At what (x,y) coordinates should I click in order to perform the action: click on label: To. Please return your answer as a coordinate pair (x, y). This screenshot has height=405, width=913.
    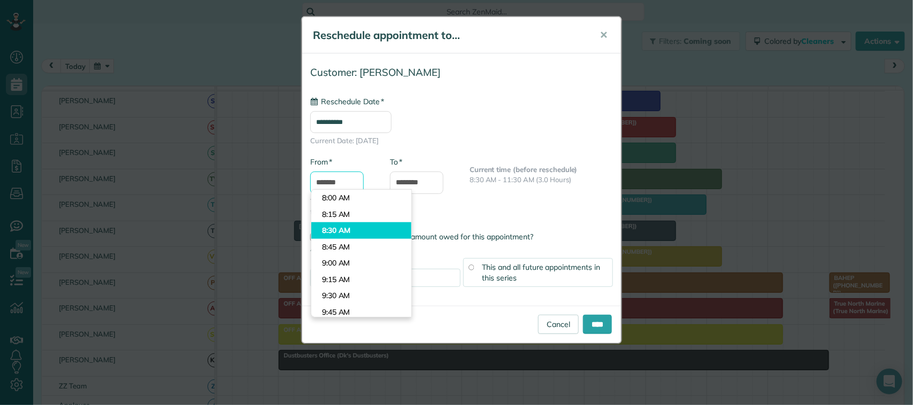
    Looking at the image, I should click on (396, 162).